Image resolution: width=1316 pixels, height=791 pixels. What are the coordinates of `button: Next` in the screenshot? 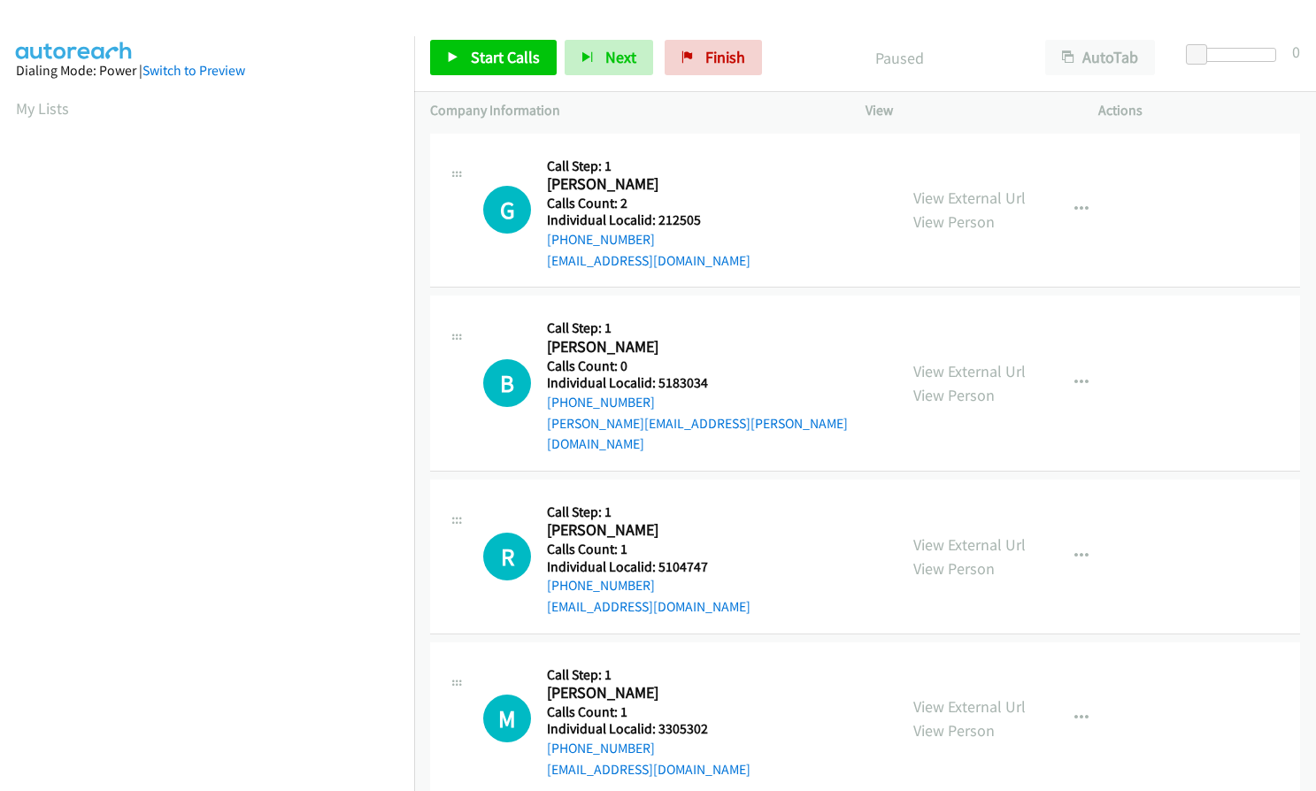 It's located at (609, 58).